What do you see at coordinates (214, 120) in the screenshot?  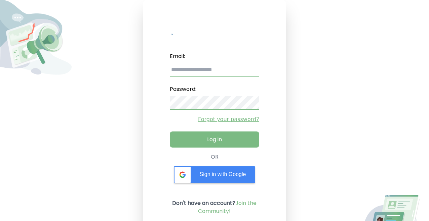 I see `a: Forgot your password?` at bounding box center [214, 120].